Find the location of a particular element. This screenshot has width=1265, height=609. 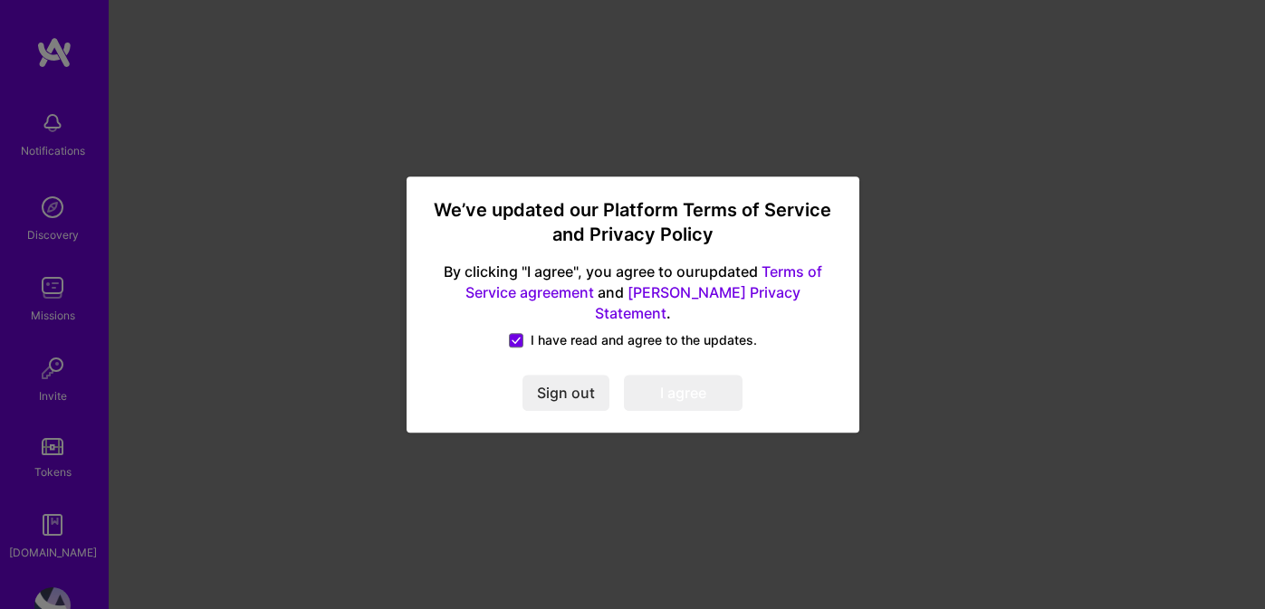

button: I agree is located at coordinates (683, 393).